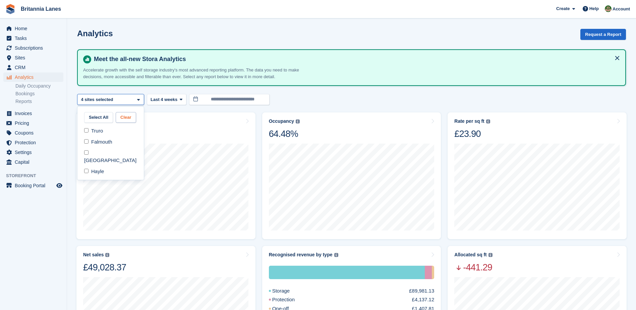  I want to click on button: Select All, so click(99, 117).